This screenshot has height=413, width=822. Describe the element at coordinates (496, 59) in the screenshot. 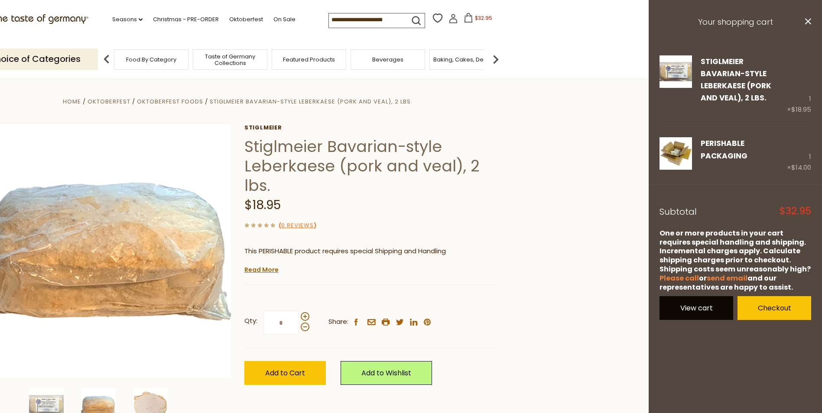

I see `img: next arrow` at that location.